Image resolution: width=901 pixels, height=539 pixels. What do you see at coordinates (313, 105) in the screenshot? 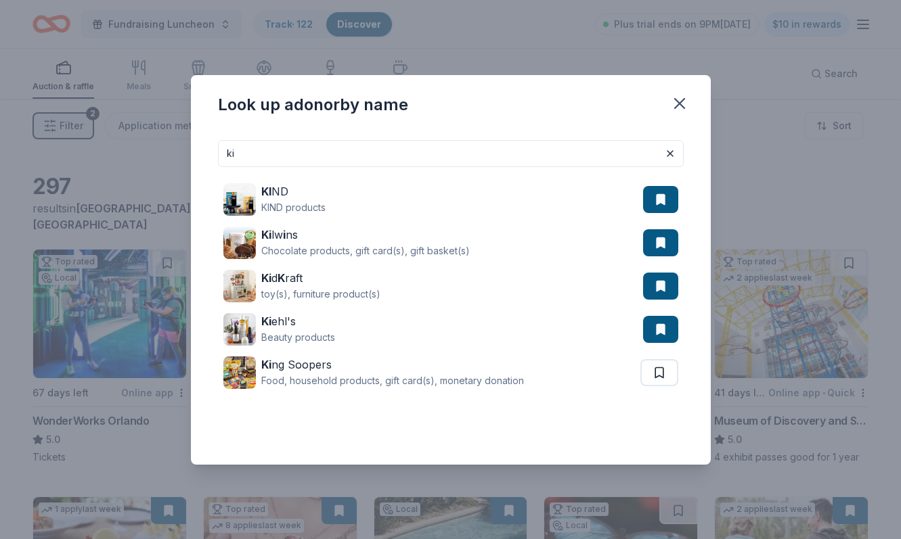
I see `div: Look up a donor by name` at bounding box center [313, 105].